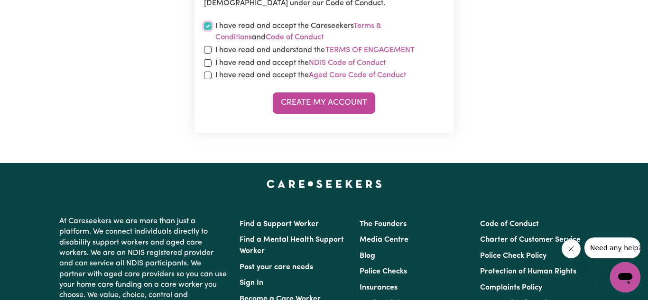 The image size is (648, 300). Describe the element at coordinates (251, 283) in the screenshot. I see `a: Sign In` at that location.